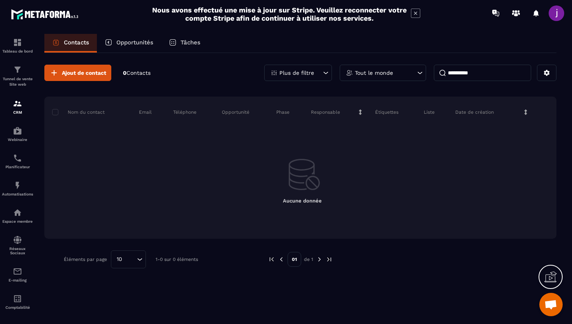 The width and height of the screenshot is (572, 324). I want to click on span: Aucune donnée, so click(302, 200).